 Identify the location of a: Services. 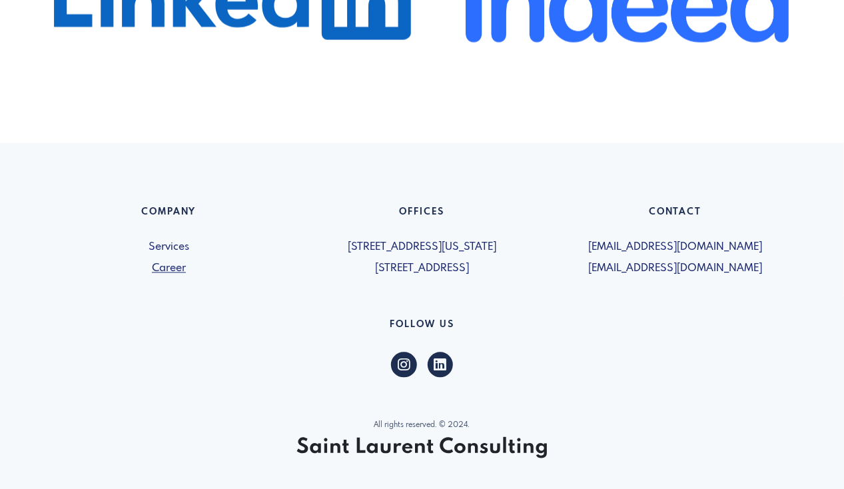
(169, 248).